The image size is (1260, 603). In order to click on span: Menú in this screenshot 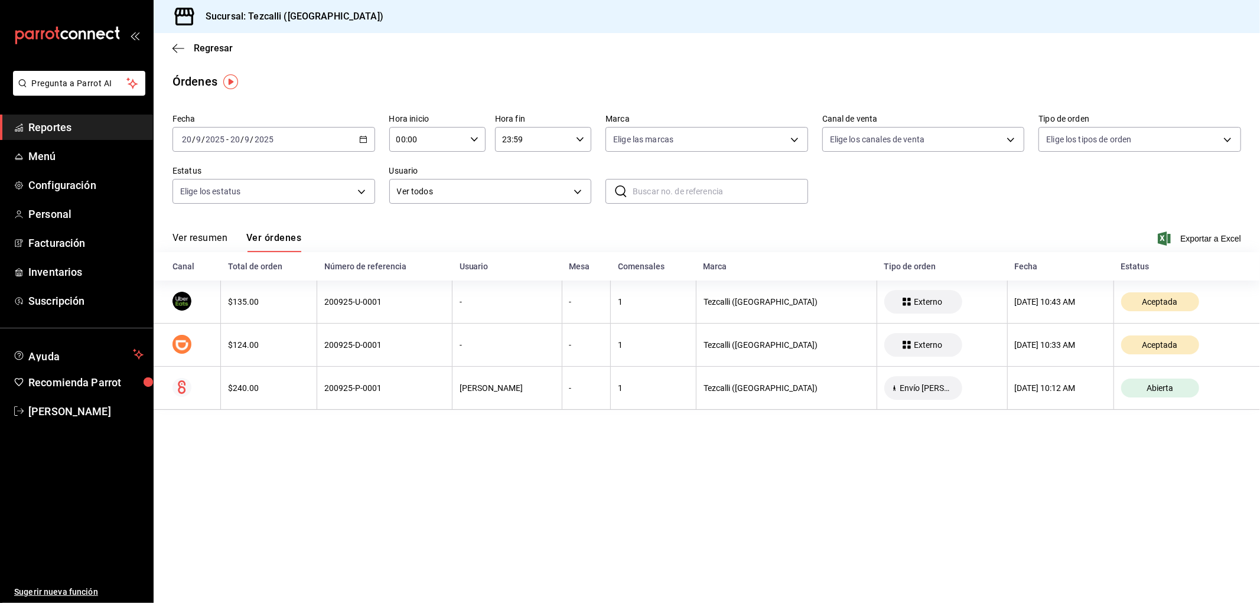, I will do `click(86, 156)`.